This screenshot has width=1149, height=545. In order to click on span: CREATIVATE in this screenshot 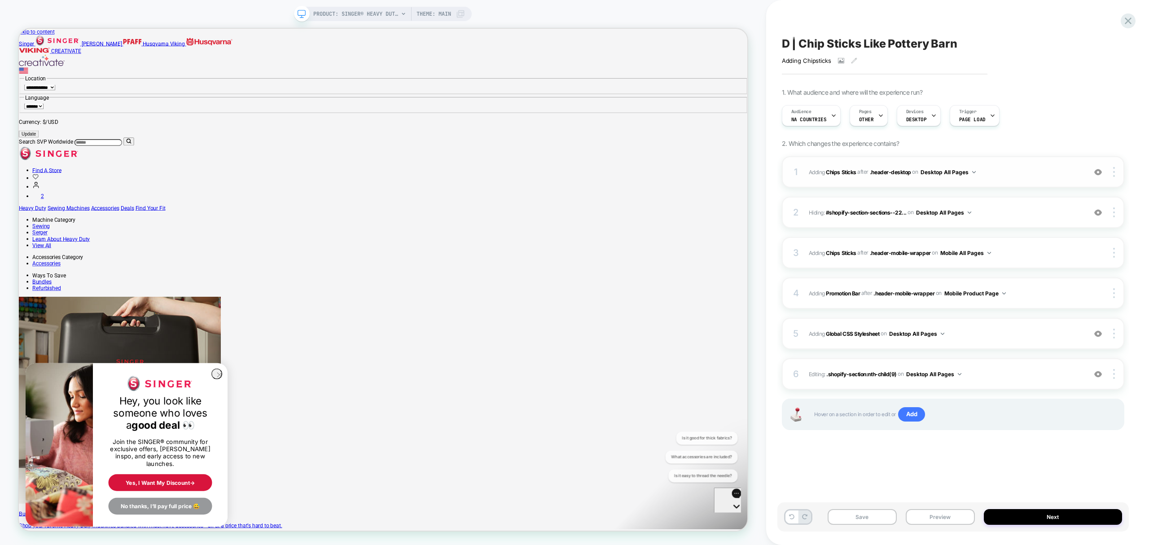, I will do `click(63, 30)`.